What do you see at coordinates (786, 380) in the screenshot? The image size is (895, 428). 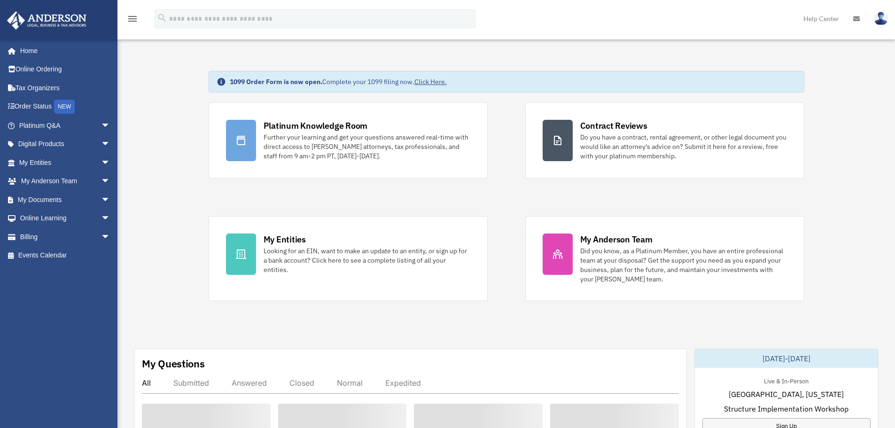 I see `div: Live & In-Person` at bounding box center [786, 380].